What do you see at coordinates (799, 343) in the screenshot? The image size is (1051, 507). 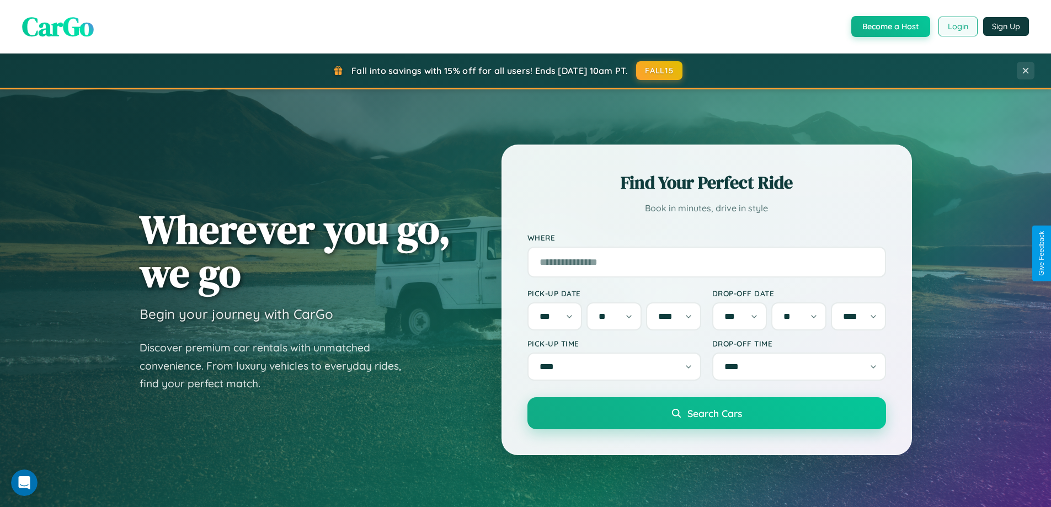 I see `label: Drop-off Time` at bounding box center [799, 343].